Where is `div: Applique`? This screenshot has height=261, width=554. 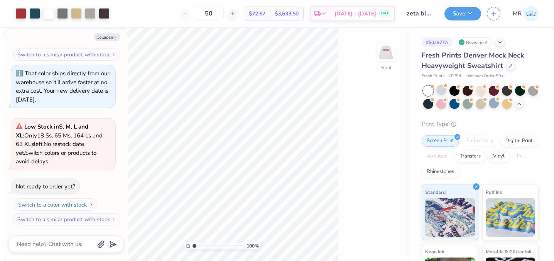 div: Applique is located at coordinates (437, 156).